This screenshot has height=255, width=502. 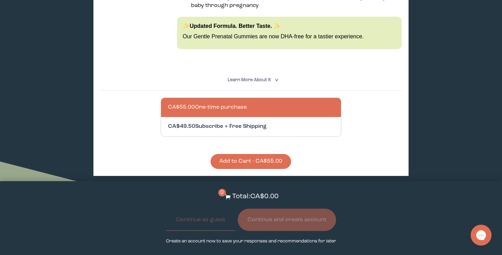 I want to click on p: Our Gentle Prenatal Gummies are now DHA-free for a tastier experience., so click(x=290, y=37).